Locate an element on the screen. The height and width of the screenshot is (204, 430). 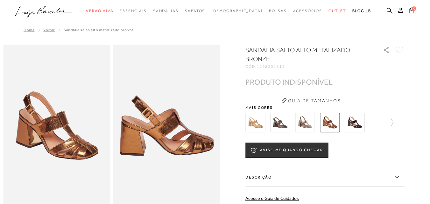
img: SANDÁLIA SALTO ALTO VERNIZ PRETO is located at coordinates (355, 123).